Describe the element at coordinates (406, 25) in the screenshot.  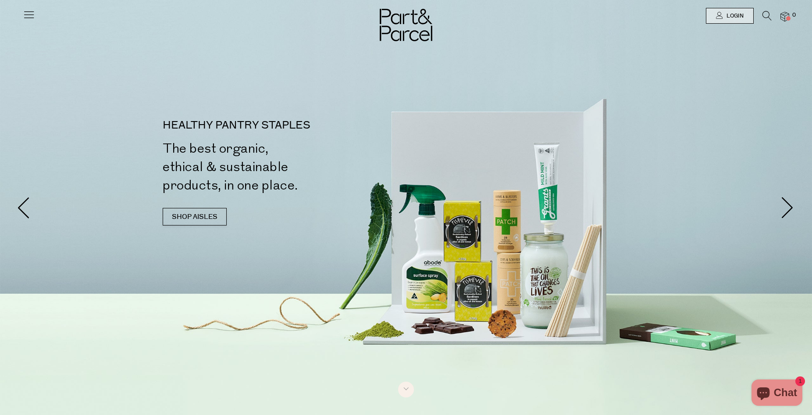
I see `img: Part&Parcel` at that location.